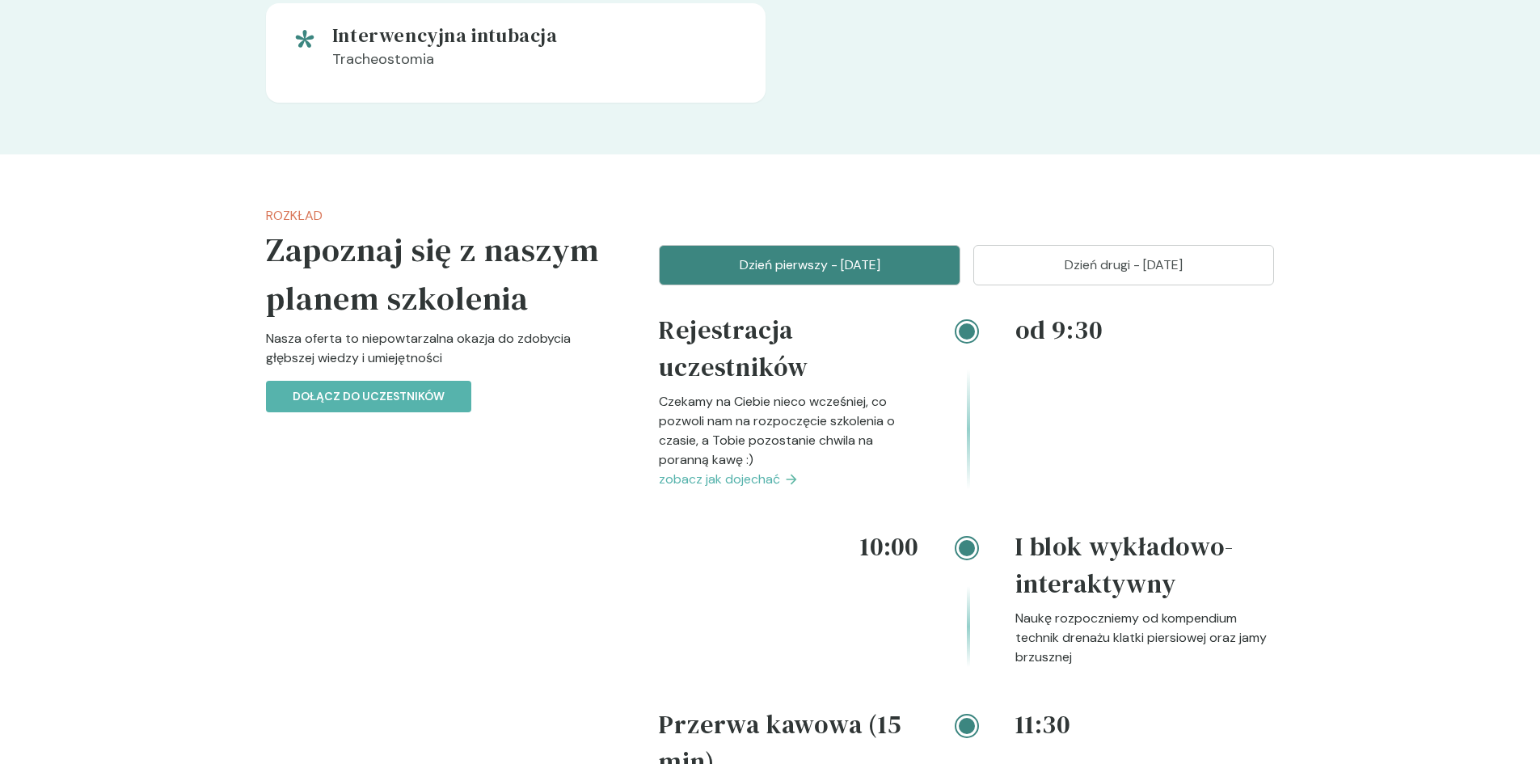  I want to click on h4: od 9:30, so click(1144, 330).